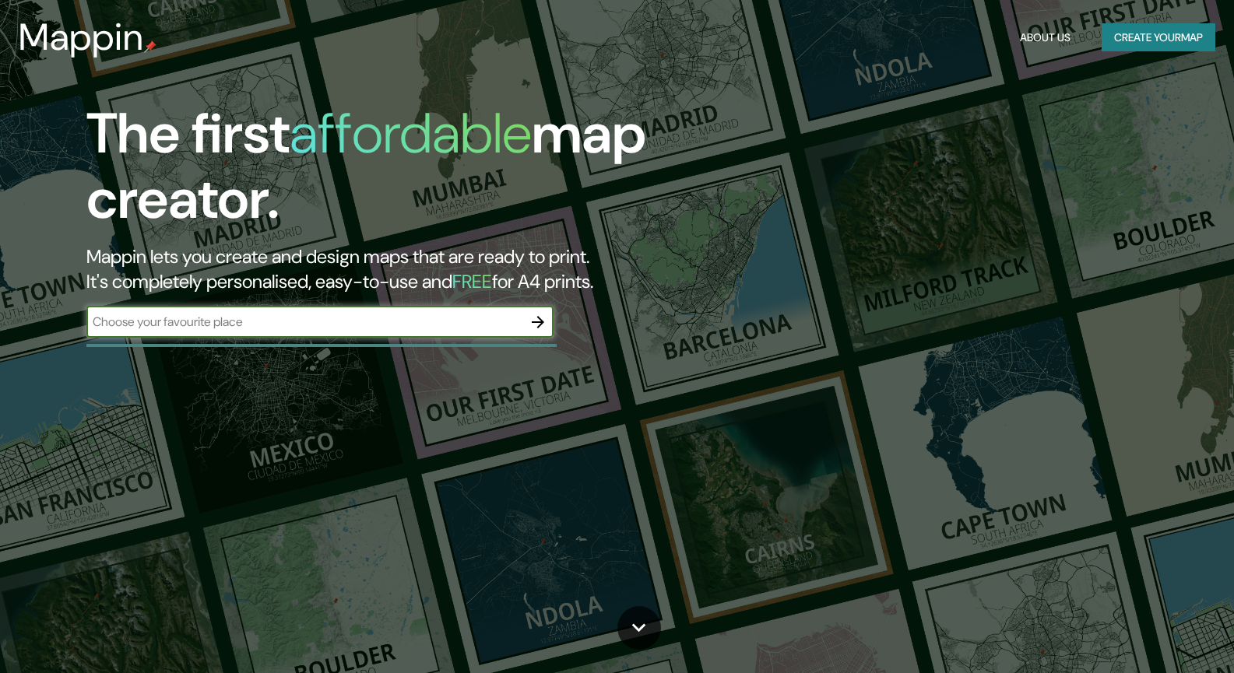  Describe the element at coordinates (150, 47) in the screenshot. I see `img: mappin-pin` at that location.